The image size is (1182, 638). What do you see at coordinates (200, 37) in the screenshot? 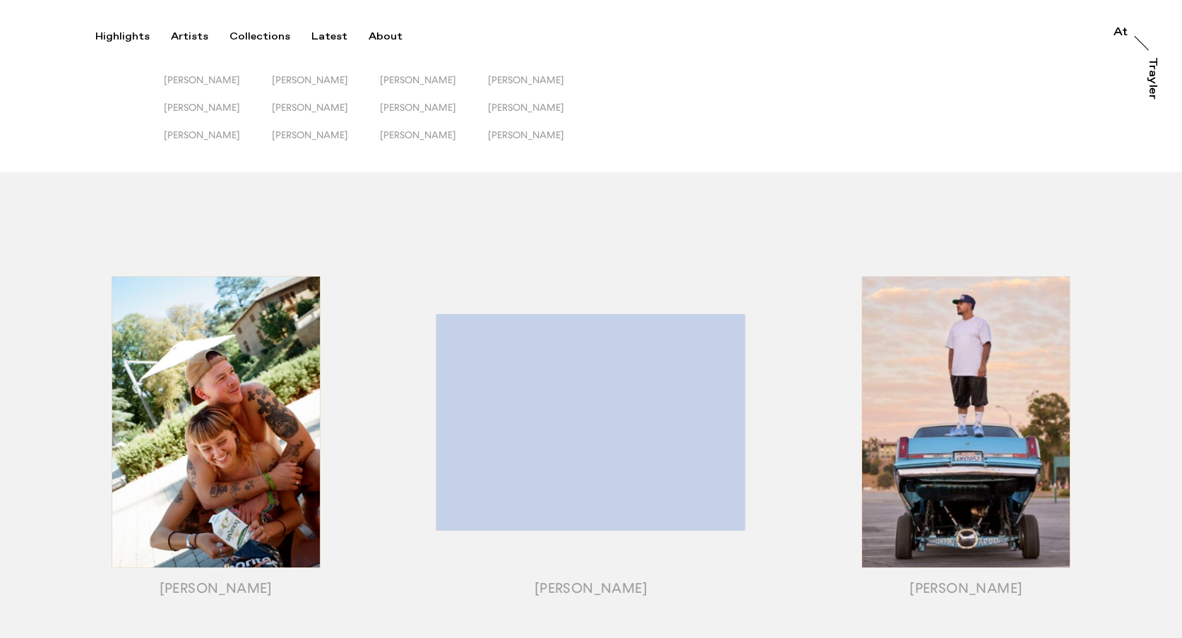
I see `button: Artists` at bounding box center [200, 37].